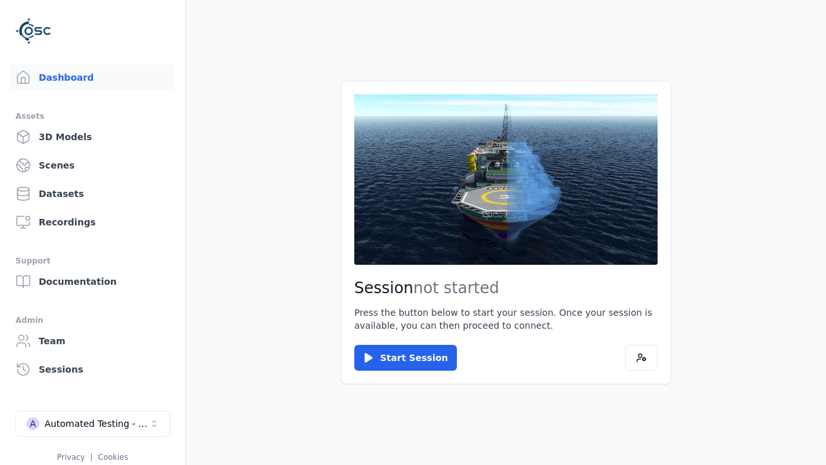  What do you see at coordinates (34, 31) in the screenshot?
I see `img: Logo` at bounding box center [34, 31].